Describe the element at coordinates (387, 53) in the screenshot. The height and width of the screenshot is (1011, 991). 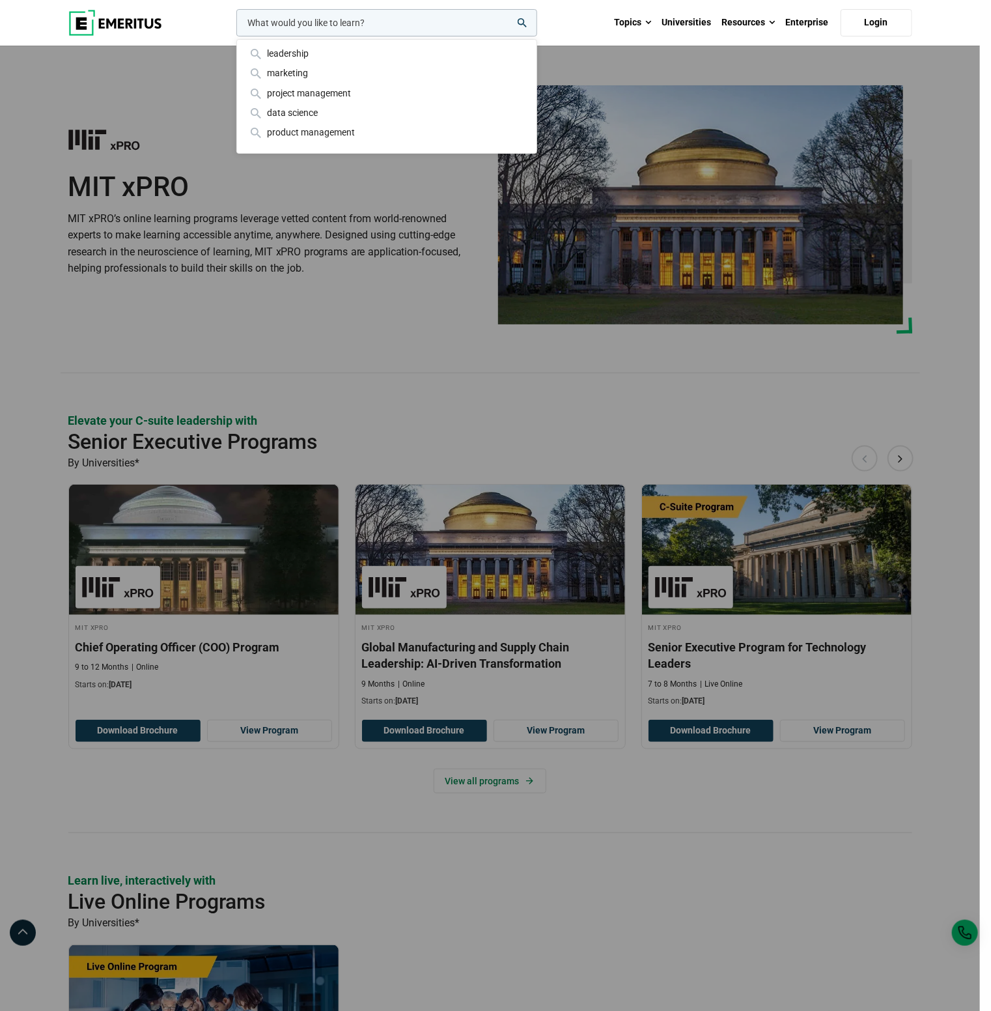
I see `div: leadership` at that location.